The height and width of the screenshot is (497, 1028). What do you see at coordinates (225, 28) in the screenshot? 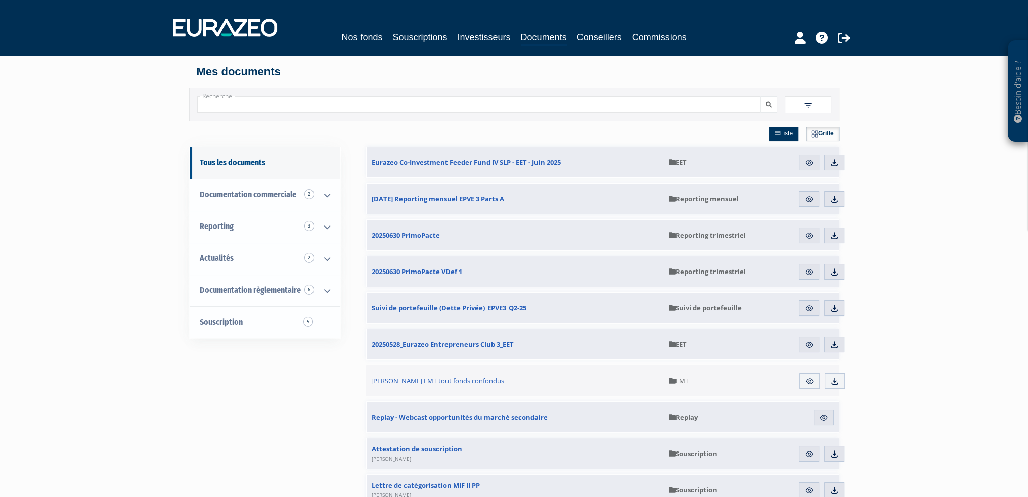
I see `img: 1732889491-logotype_eurazeo_blanc_rvb.png` at bounding box center [225, 28].